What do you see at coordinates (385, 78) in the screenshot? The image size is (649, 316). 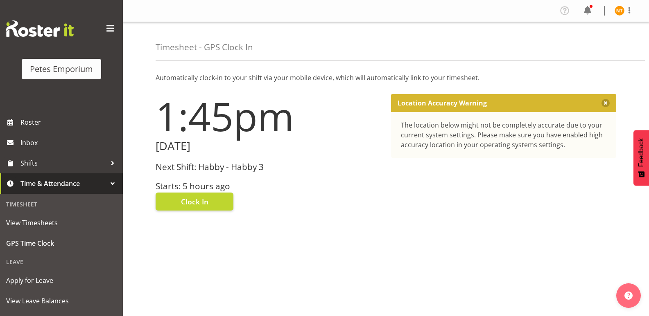 I see `p: Automatically clock-in to your shift via your mobile device, which will automatically link to you...` at bounding box center [385, 78].